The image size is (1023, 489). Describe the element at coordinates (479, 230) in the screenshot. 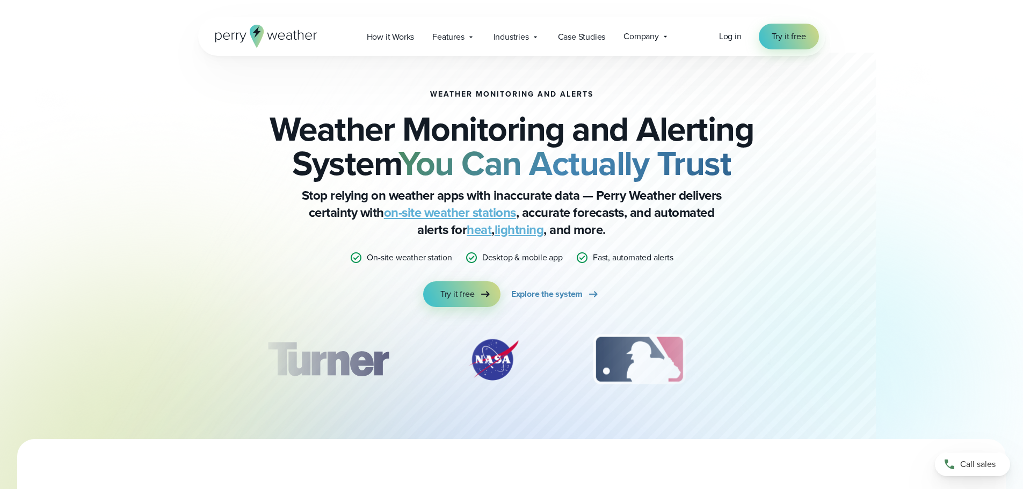

I see `a: heat` at that location.